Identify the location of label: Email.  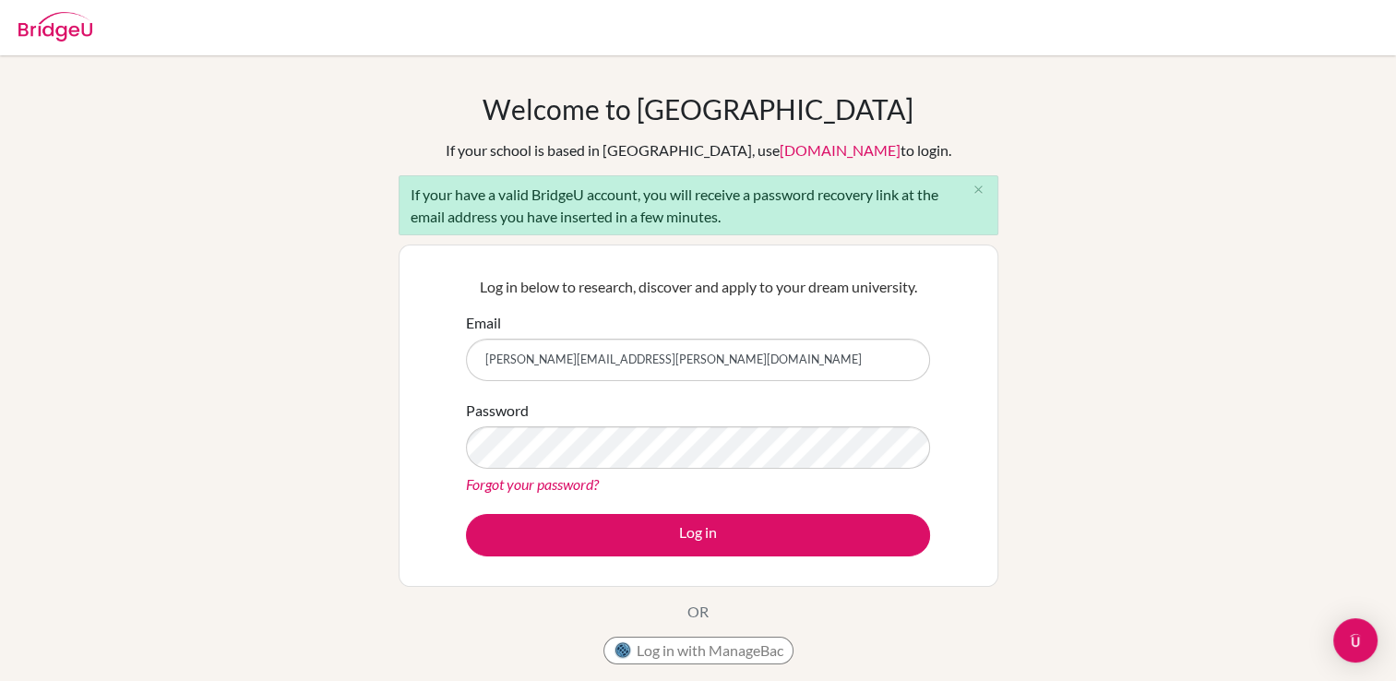
(484, 323).